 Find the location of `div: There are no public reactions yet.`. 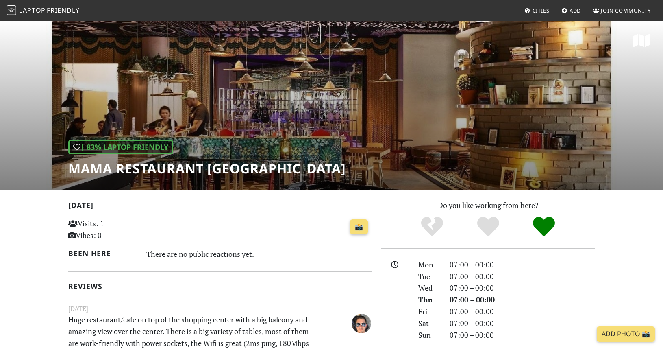

div: There are no public reactions yet. is located at coordinates (259, 254).